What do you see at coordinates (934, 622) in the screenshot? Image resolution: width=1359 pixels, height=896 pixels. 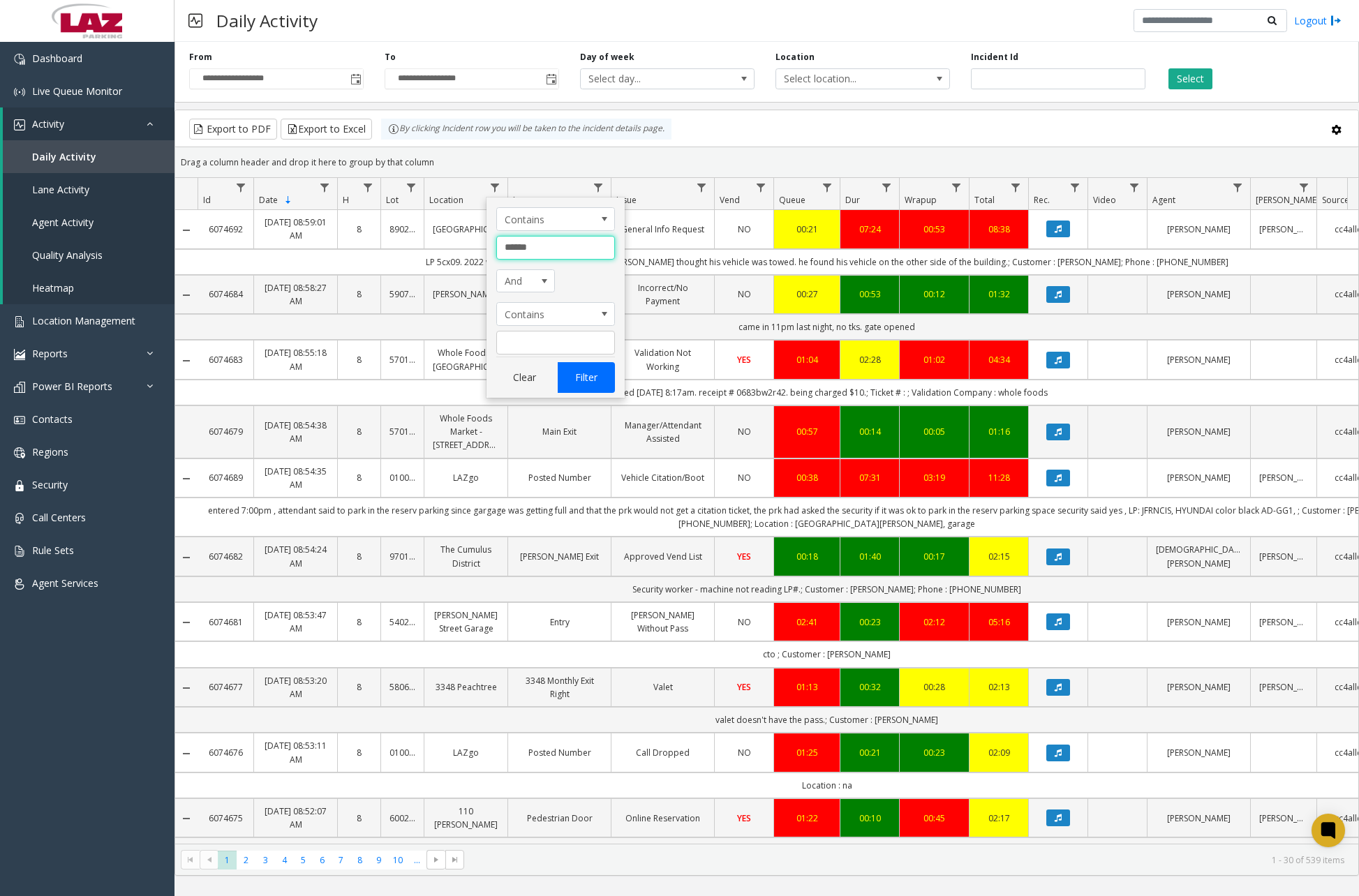 I see `a: 02:12` at bounding box center [934, 622].